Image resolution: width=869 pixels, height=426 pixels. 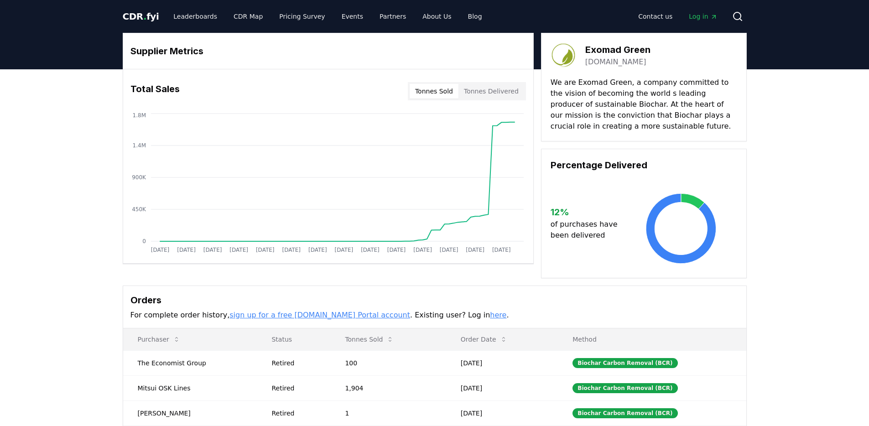 I want to click on button: Order Date, so click(x=484, y=339).